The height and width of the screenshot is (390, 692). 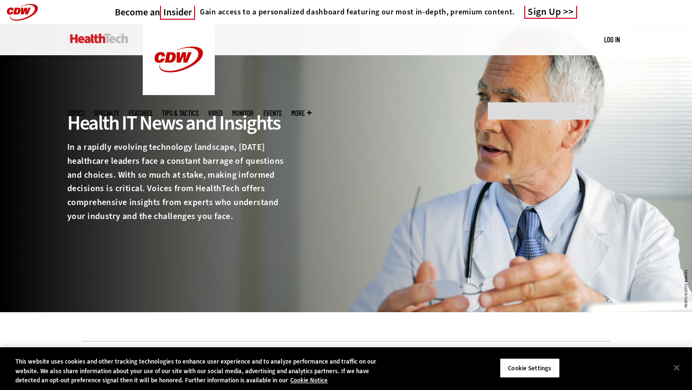 What do you see at coordinates (198, 371) in the screenshot?
I see `div: This website uses cookies and other tracking technologies to enhance user experience and to analy...` at bounding box center [198, 371].